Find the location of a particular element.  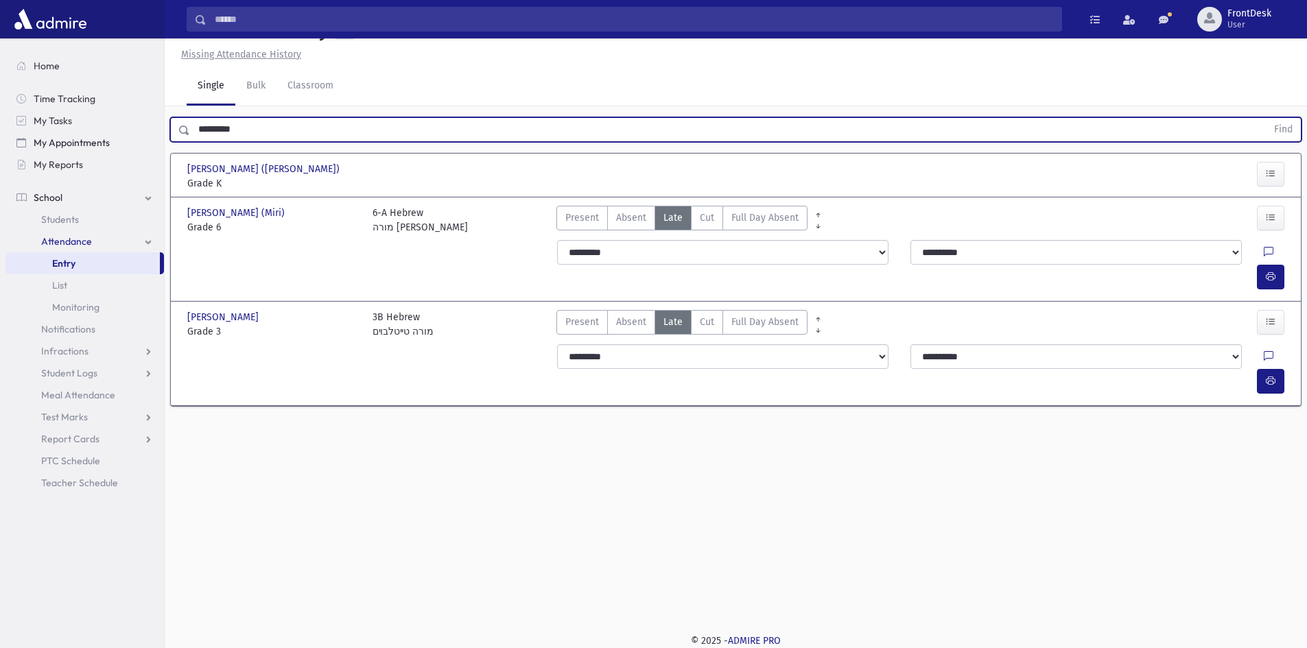

a: My Tasks is located at coordinates (84, 121).